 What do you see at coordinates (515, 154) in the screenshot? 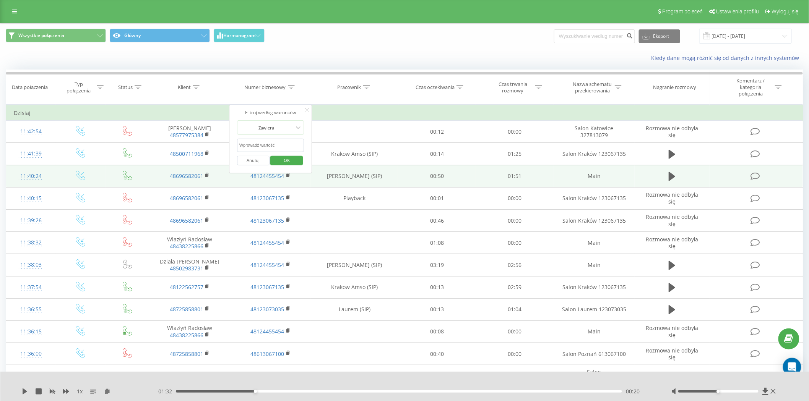
I see `td: 01:25` at bounding box center [515, 154].